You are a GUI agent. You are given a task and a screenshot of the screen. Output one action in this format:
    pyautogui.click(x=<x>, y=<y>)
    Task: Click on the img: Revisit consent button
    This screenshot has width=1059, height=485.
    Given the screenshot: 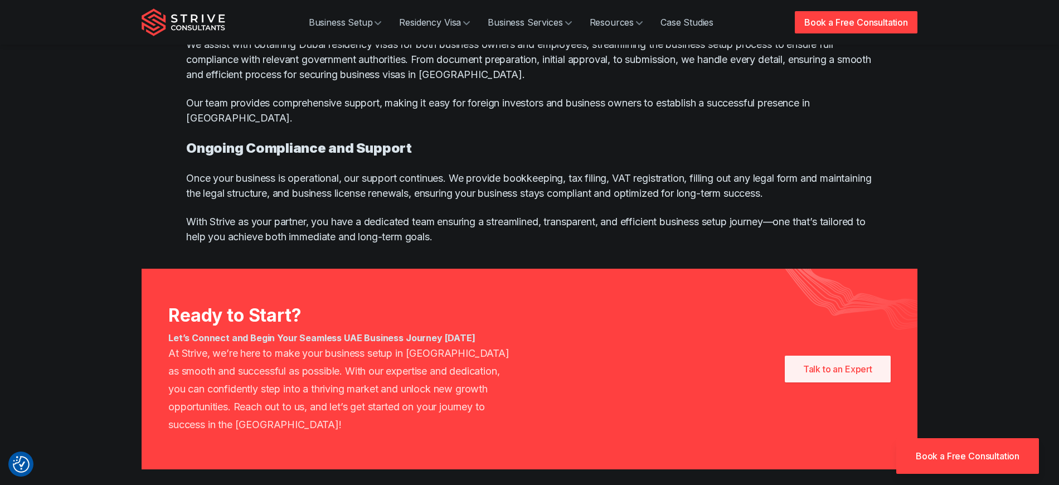 What is the action you would take?
    pyautogui.click(x=21, y=464)
    